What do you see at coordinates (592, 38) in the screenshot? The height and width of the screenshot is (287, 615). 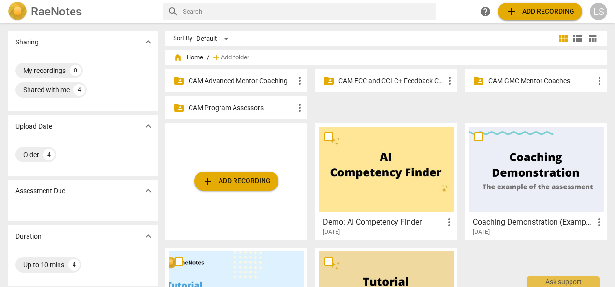 I see `span: table_chart` at bounding box center [592, 38].